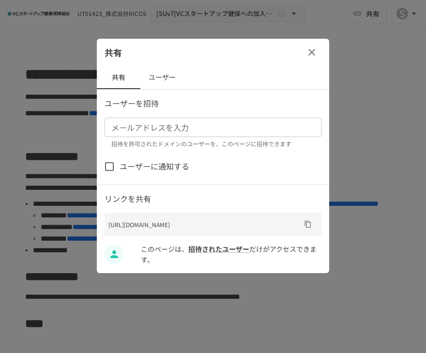 Image resolution: width=426 pixels, height=353 pixels. I want to click on p: このページは、 だけがアクセスできます。, so click(231, 254).